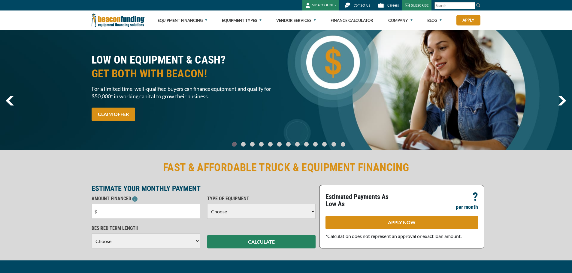 This screenshot has height=273, width=572. I want to click on a: Go To Slide 2, so click(252, 144).